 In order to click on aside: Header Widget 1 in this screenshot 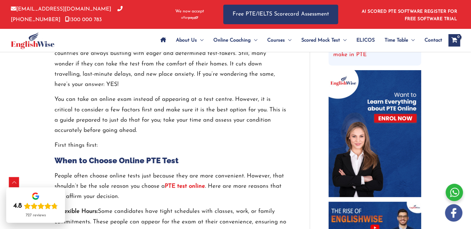, I will do `click(409, 14)`.